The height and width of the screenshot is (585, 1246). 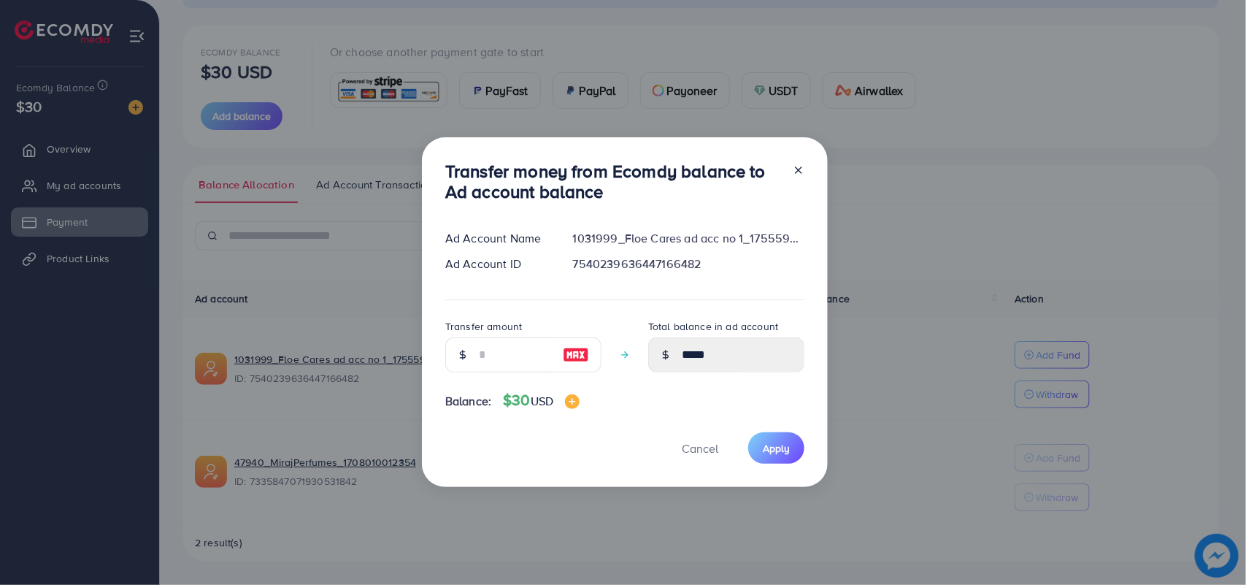 What do you see at coordinates (713, 326) in the screenshot?
I see `label: Total balance in ad account` at bounding box center [713, 326].